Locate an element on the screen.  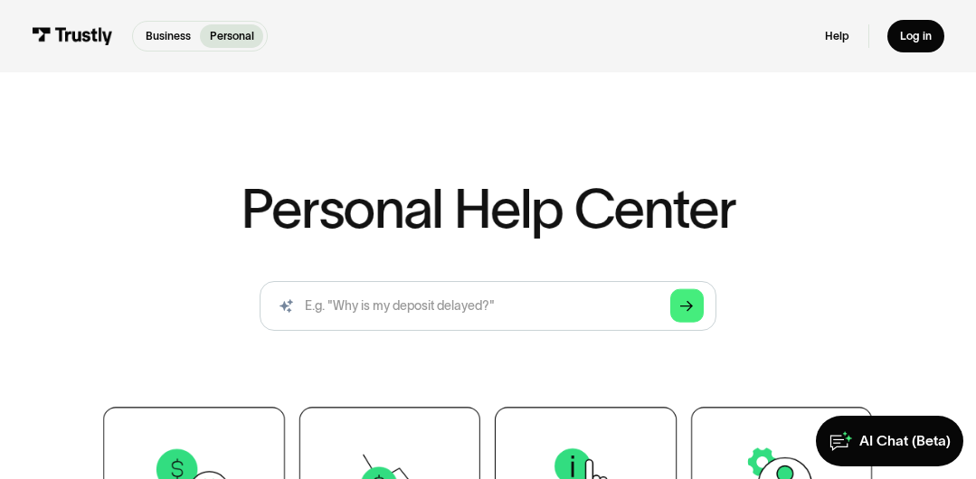
h1: Personal Help Center is located at coordinates (488, 209).